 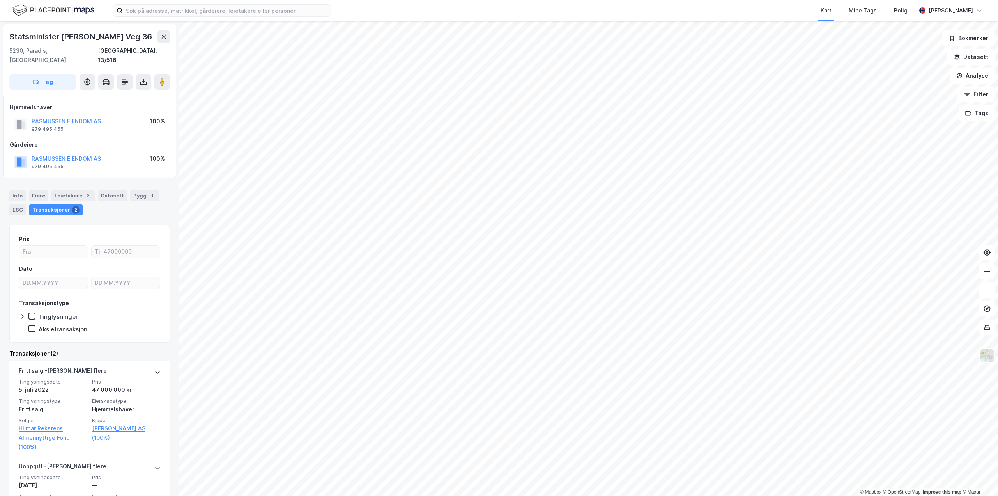 What do you see at coordinates (53, 389) in the screenshot?
I see `div: 5. juli 2022` at bounding box center [53, 389].